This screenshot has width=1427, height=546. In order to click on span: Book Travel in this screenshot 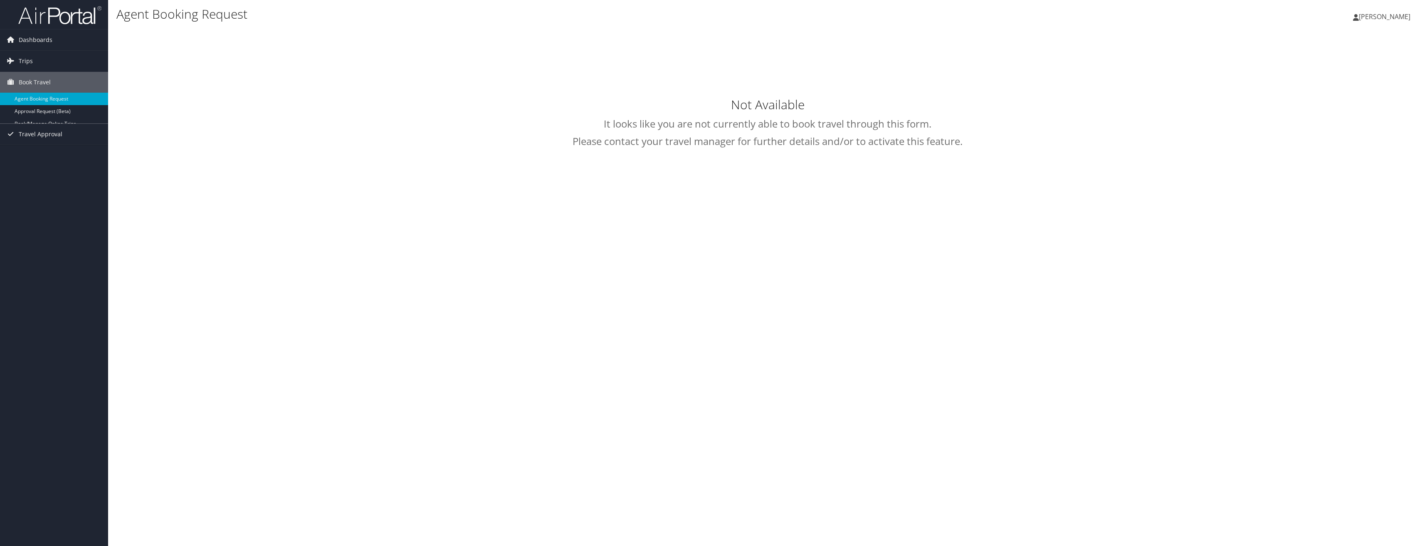, I will do `click(35, 82)`.